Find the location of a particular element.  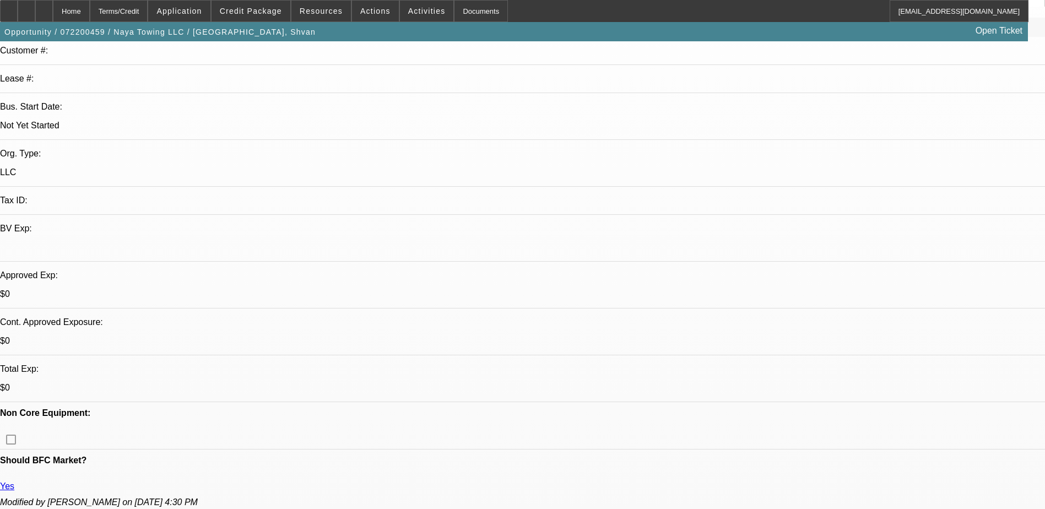

button: Resources is located at coordinates (321, 11).